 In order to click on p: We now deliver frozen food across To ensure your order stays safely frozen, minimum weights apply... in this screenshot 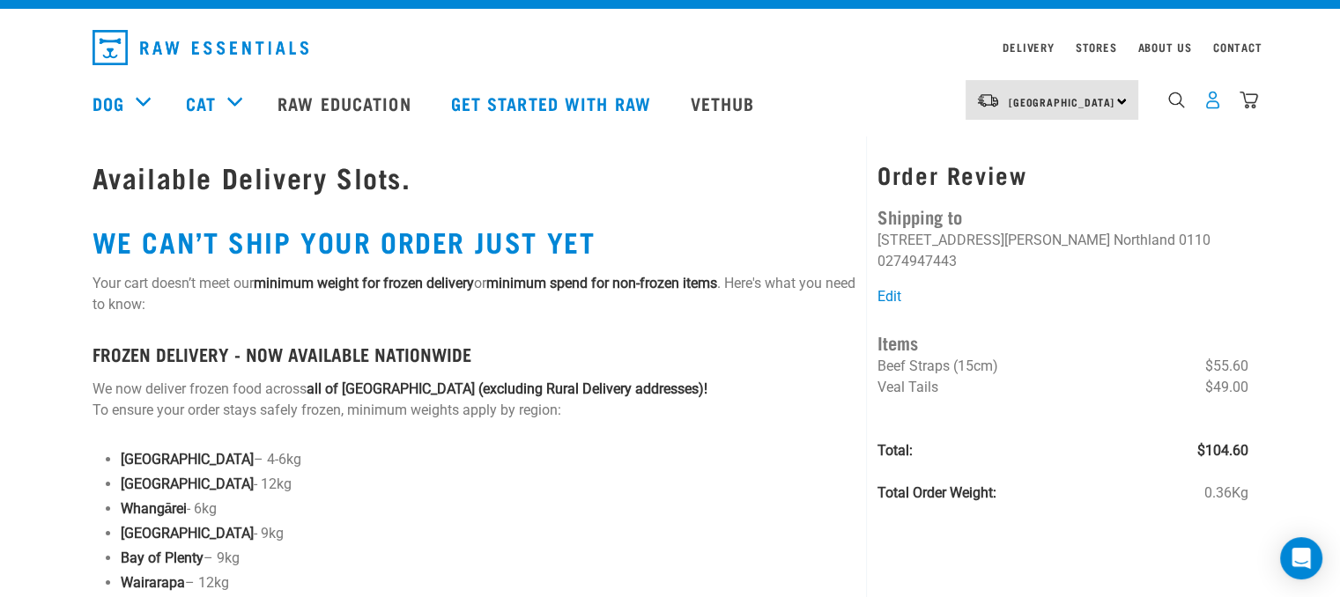, I will do `click(474, 400)`.